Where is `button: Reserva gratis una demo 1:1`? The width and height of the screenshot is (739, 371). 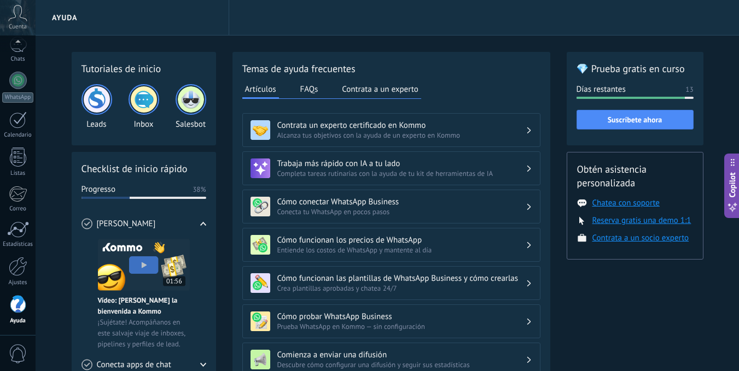 button: Reserva gratis una demo 1:1 is located at coordinates (641, 220).